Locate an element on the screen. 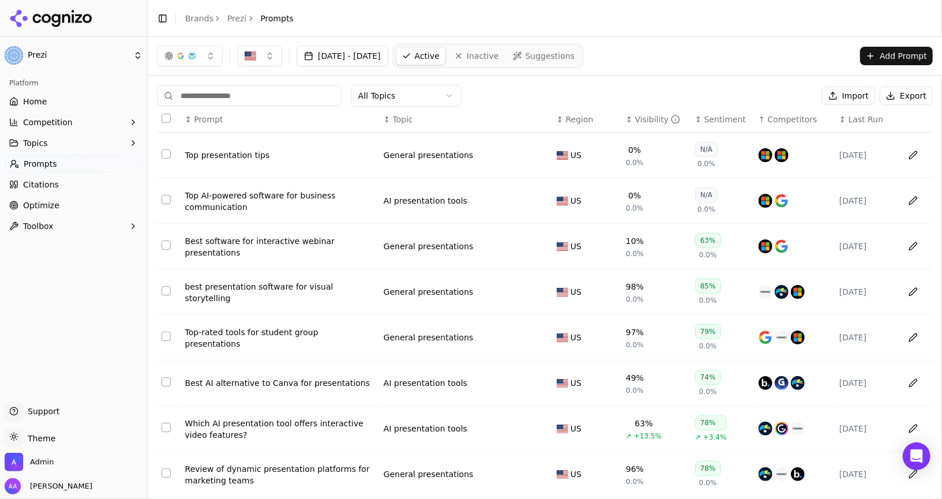  nav: breadcrumb is located at coordinates (239, 18).